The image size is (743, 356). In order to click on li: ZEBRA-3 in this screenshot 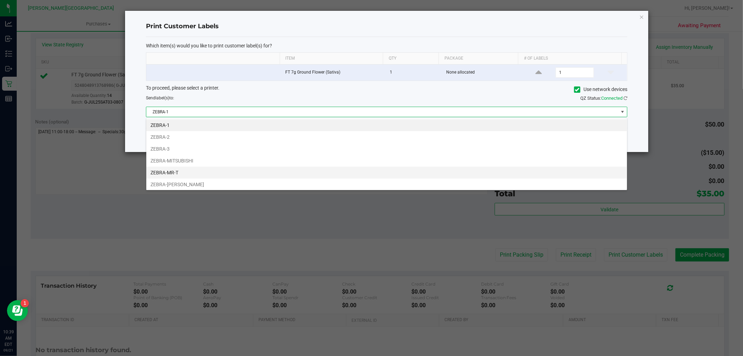, I will do `click(387, 149)`.